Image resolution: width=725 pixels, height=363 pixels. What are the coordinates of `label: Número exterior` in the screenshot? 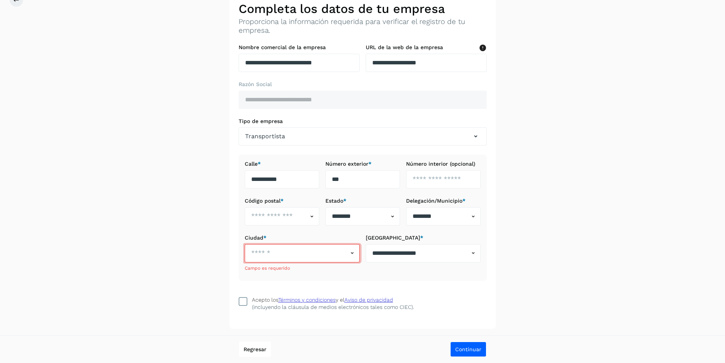 It's located at (363, 164).